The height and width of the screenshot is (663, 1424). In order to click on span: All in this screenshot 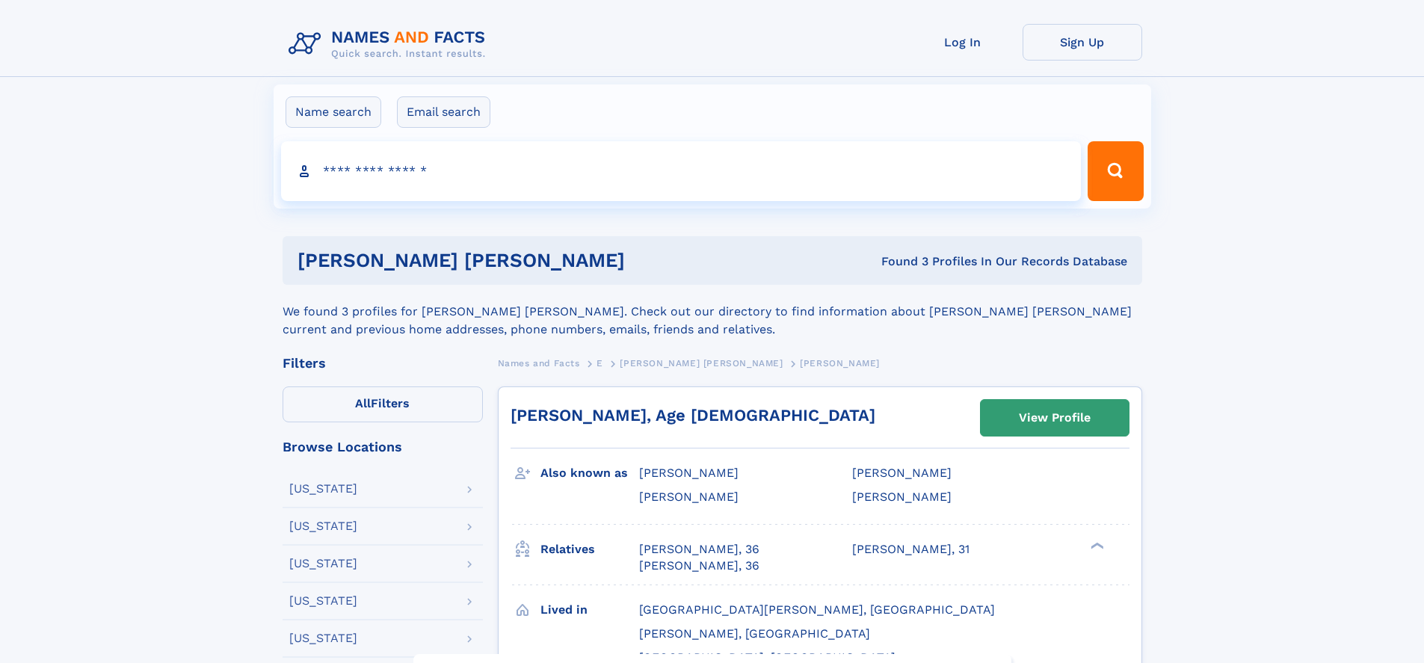, I will do `click(363, 403)`.